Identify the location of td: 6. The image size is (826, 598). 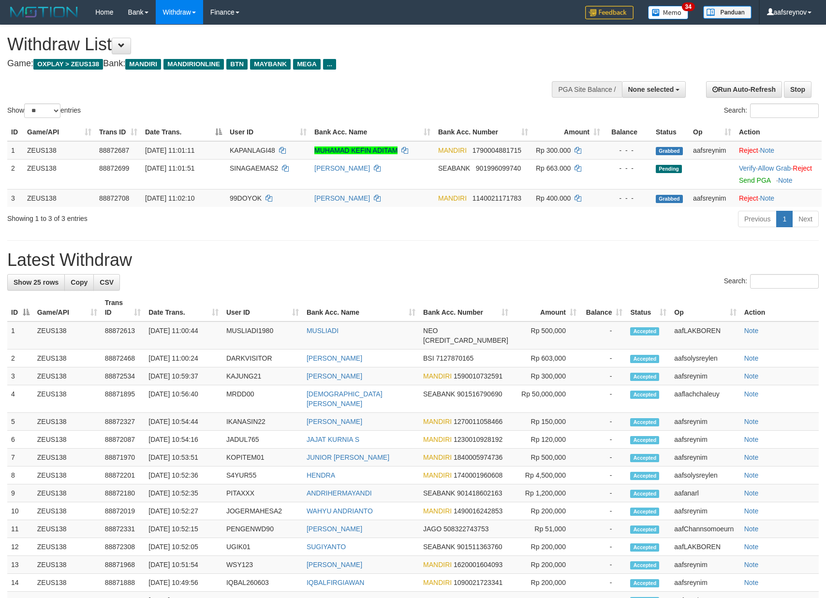
(20, 440).